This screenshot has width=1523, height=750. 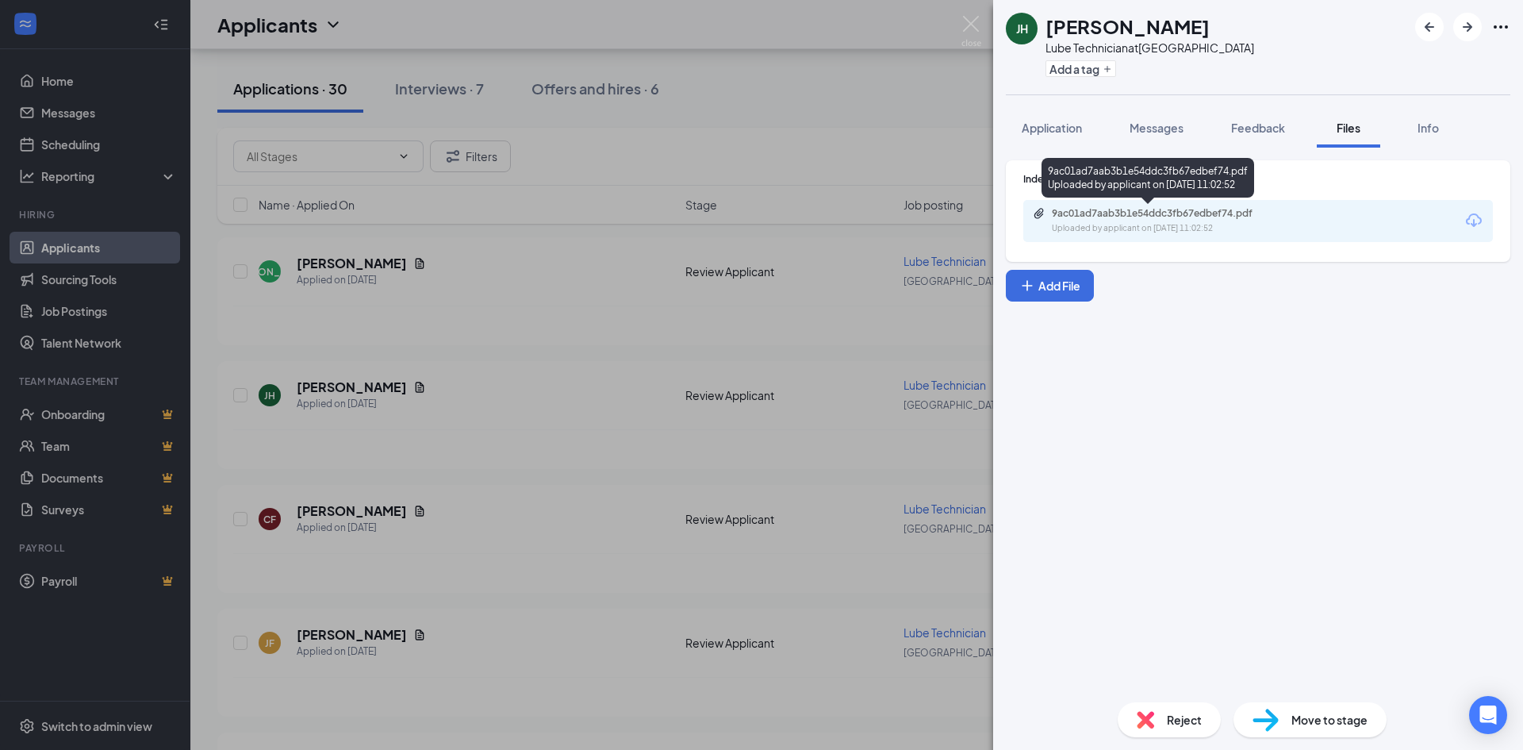 What do you see at coordinates (1258, 178) in the screenshot?
I see `div: Indeed Resume` at bounding box center [1258, 178].